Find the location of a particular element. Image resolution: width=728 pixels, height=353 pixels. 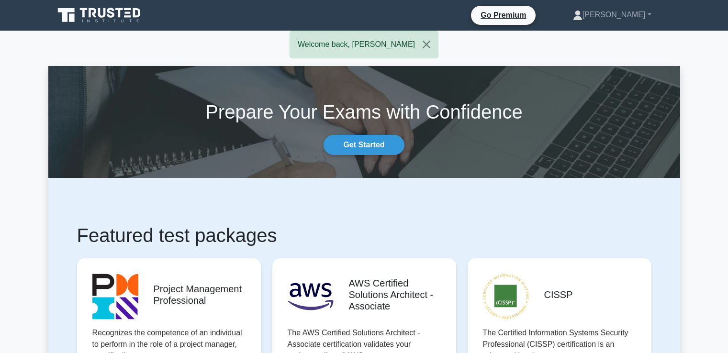

a: Go Premium is located at coordinates (503, 15).